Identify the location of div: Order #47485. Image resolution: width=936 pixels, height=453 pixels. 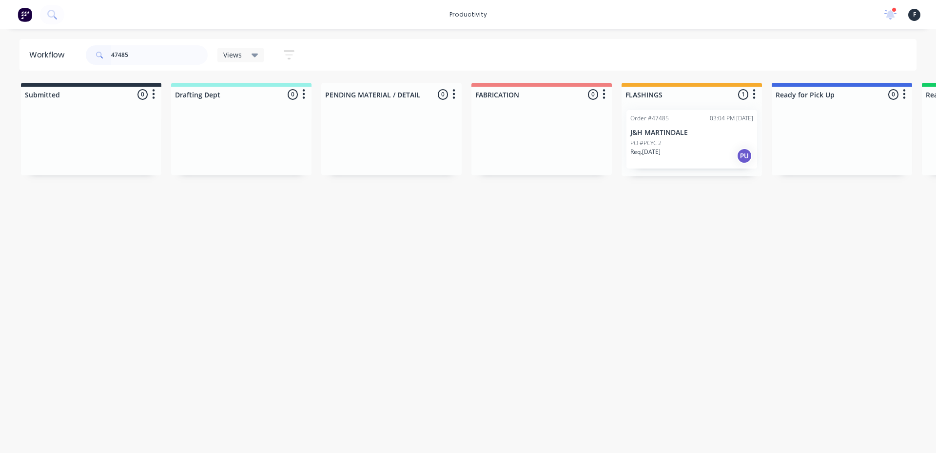
(649, 118).